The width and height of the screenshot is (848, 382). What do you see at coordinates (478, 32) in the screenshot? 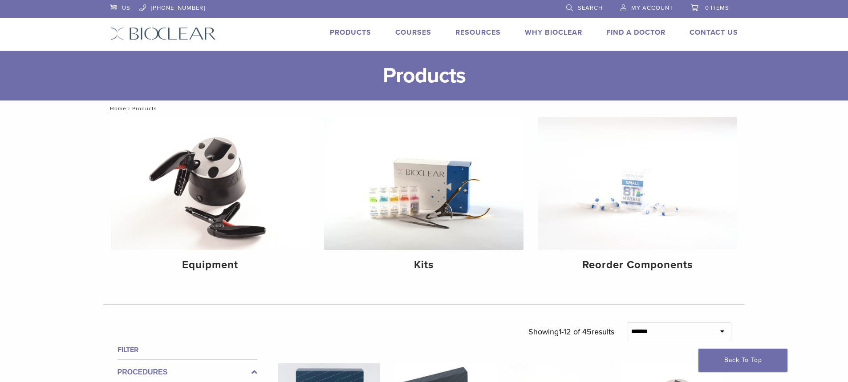
I see `a: Resources` at bounding box center [478, 32].